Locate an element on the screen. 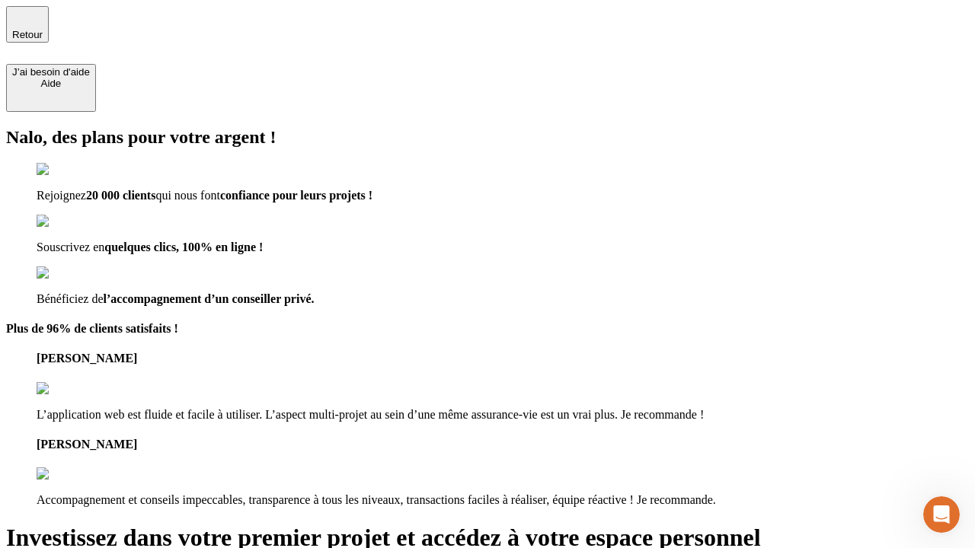  button: J’ai besoin d'aideAide is located at coordinates (51, 88).